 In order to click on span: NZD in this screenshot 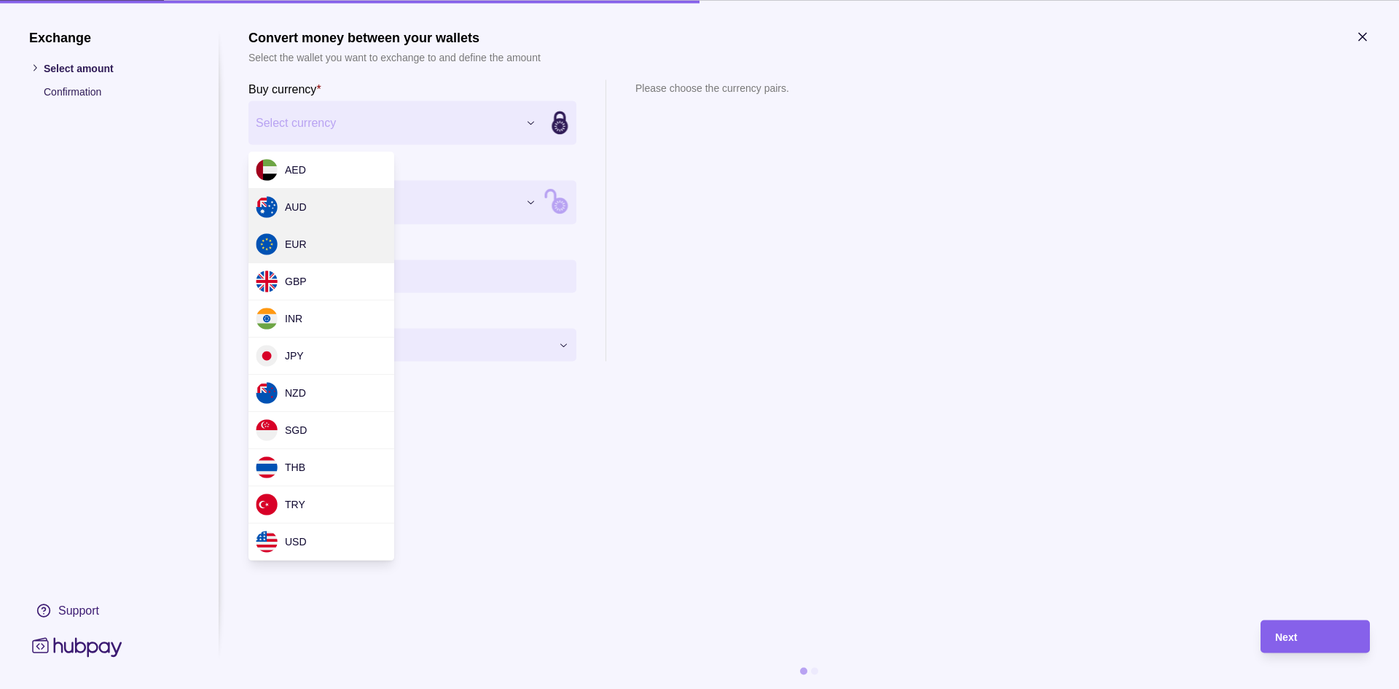, I will do `click(295, 393)`.